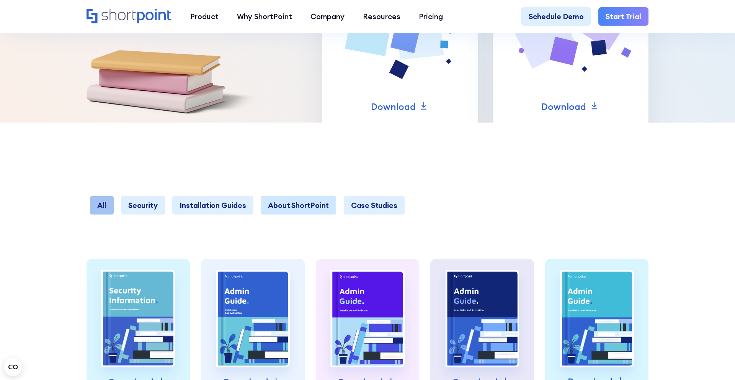  Describe the element at coordinates (327, 16) in the screenshot. I see `a: Company` at that location.